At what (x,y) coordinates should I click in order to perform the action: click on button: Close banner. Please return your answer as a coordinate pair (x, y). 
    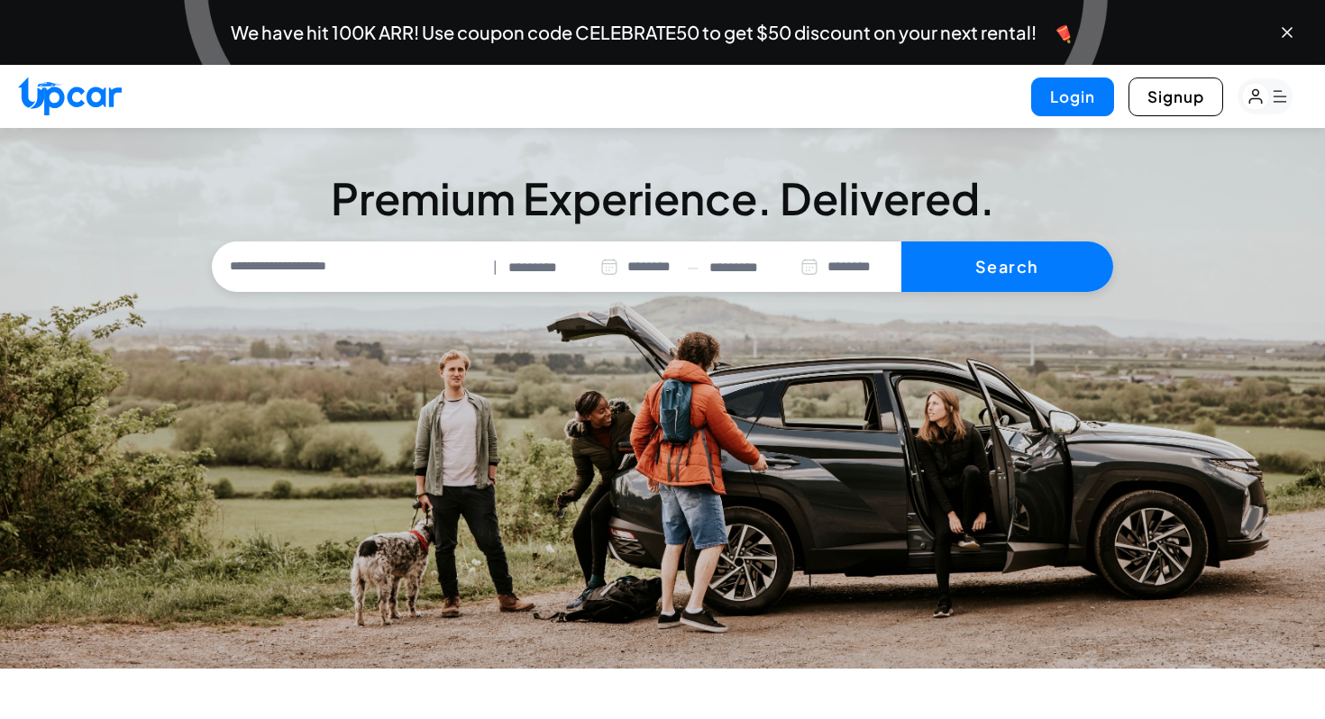
    Looking at the image, I should click on (1287, 32).